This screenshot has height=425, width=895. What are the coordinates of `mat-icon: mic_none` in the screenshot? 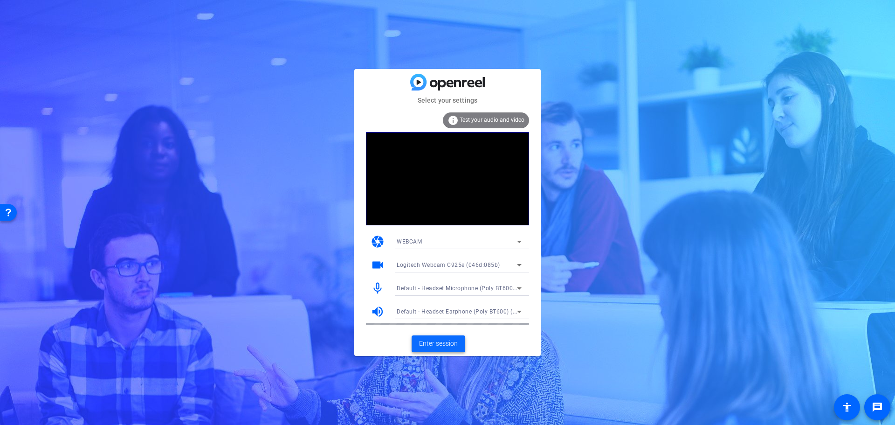 It's located at (378, 288).